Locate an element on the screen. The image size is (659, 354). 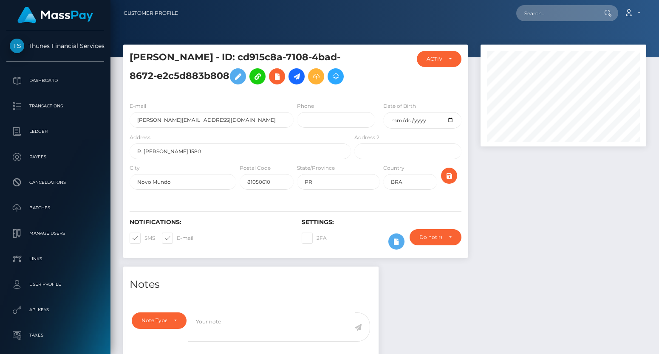
label: Address is located at coordinates (140, 138).